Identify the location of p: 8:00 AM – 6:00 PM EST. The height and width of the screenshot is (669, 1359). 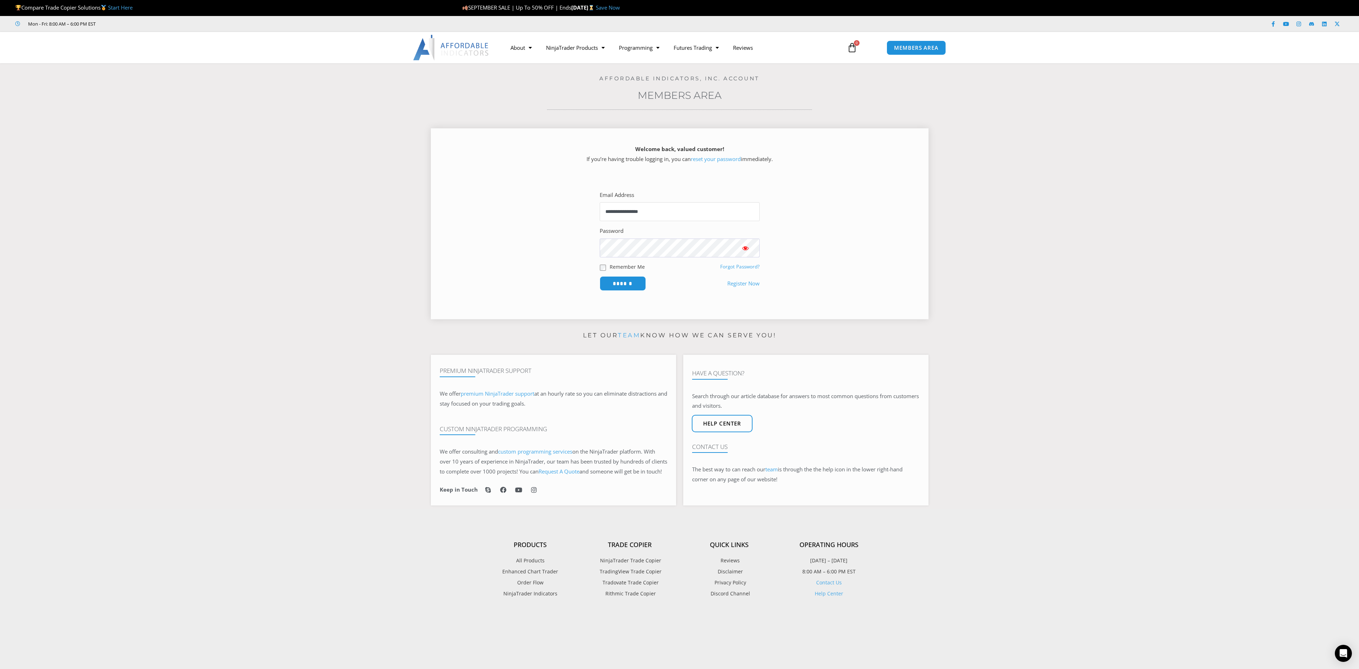
(829, 571).